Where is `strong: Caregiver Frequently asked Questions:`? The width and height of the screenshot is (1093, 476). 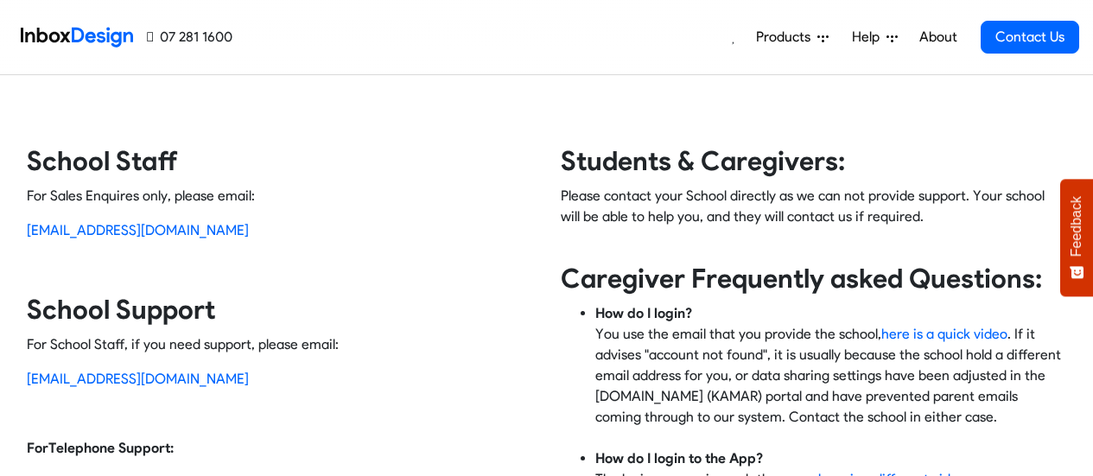
strong: Caregiver Frequently asked Questions: is located at coordinates (801, 278).